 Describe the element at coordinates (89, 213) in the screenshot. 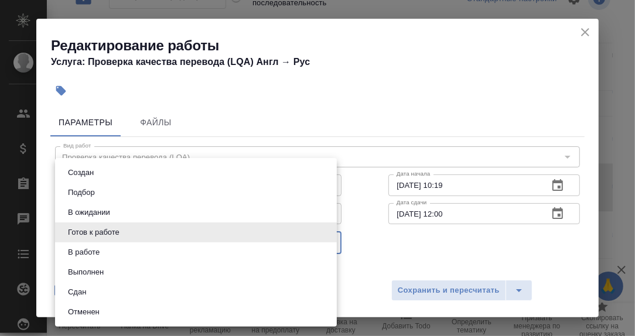

I see `button: В ожидании` at that location.